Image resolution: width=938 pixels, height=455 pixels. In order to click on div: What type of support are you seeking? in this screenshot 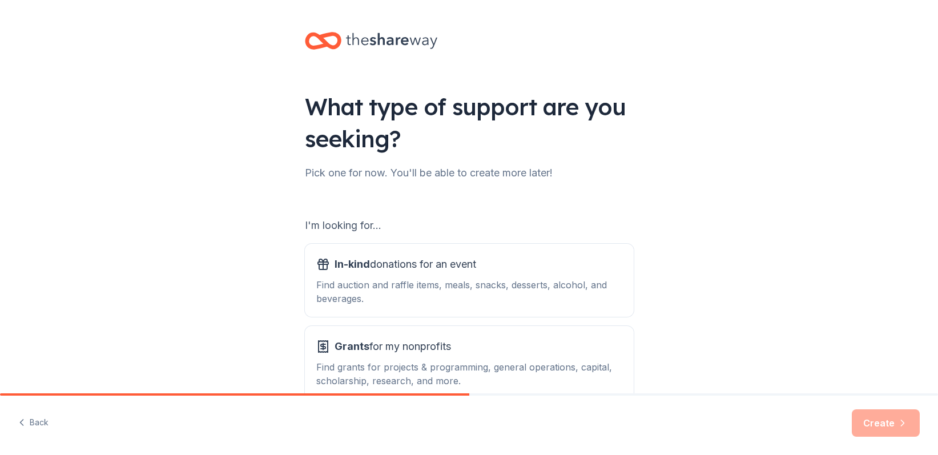, I will do `click(469, 123)`.